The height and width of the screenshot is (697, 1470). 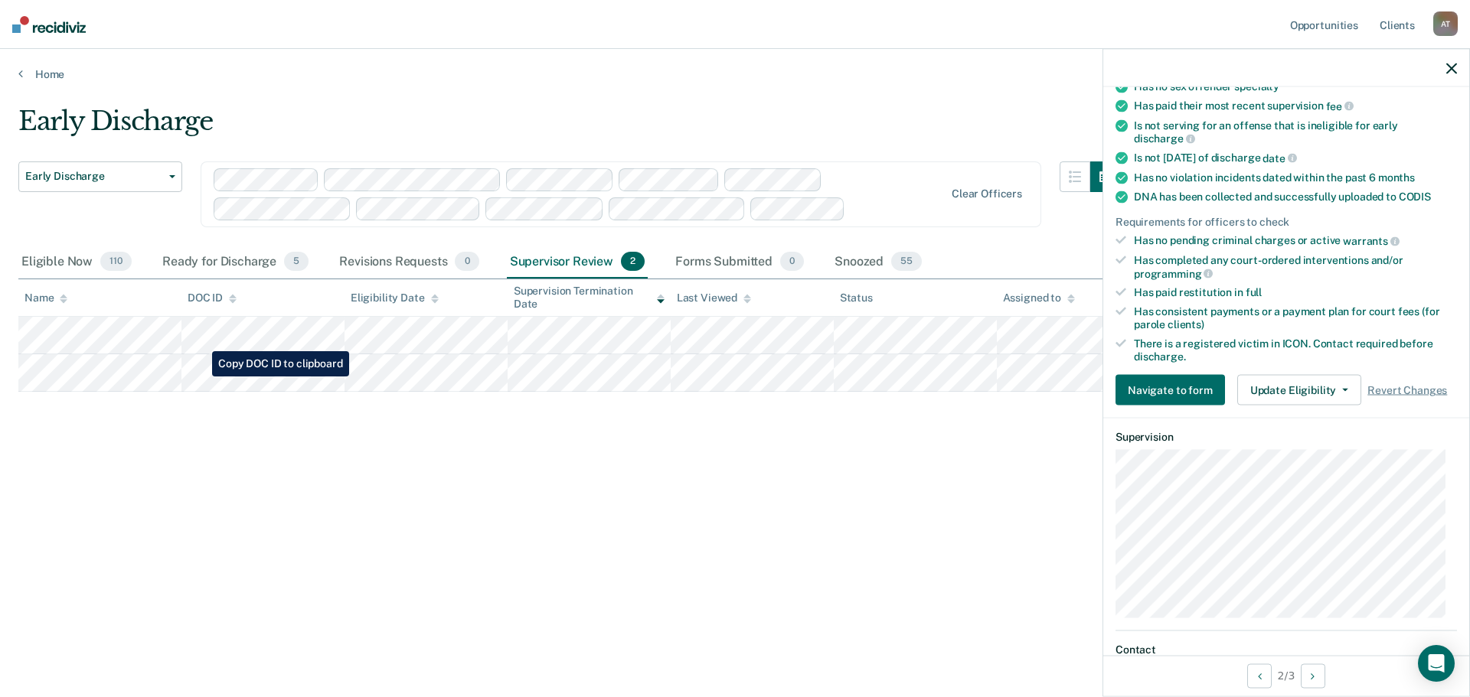 I want to click on div: Assigned to, so click(x=1039, y=298).